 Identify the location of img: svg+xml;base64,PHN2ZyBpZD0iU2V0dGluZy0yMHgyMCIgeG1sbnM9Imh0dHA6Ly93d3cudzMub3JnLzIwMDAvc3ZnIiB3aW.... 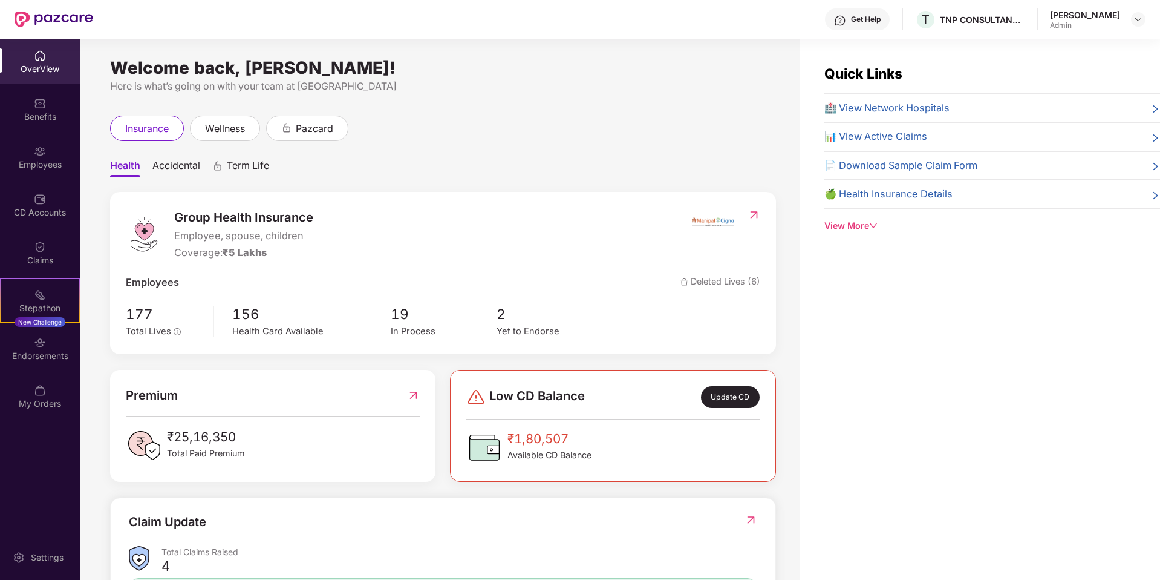
(19, 557).